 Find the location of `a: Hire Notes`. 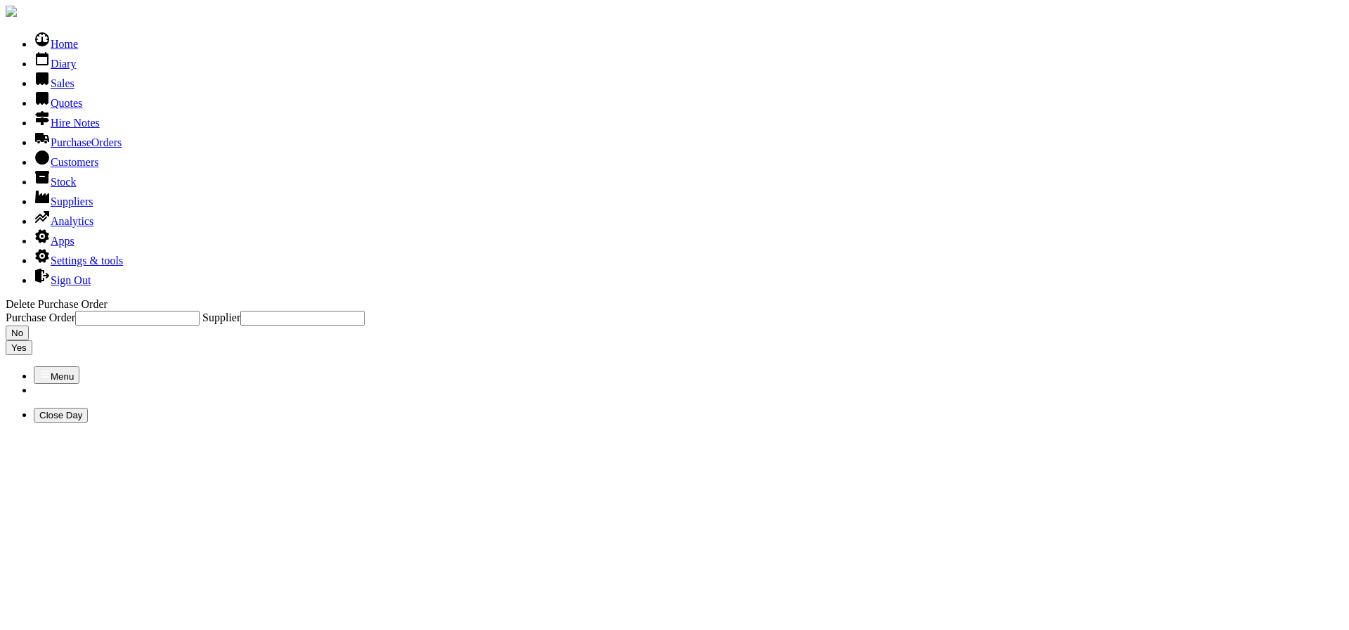

a: Hire Notes is located at coordinates (67, 122).